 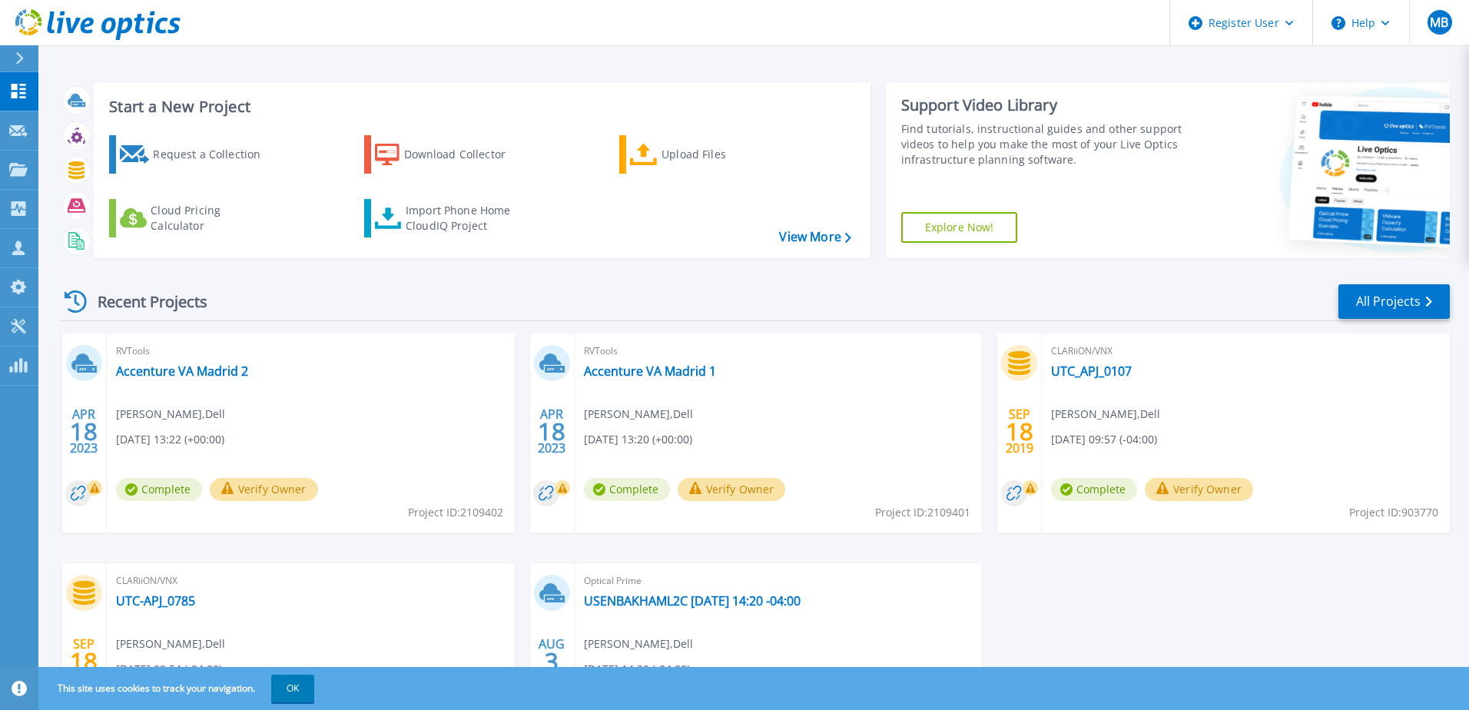 I want to click on a: Upload Files, so click(x=705, y=154).